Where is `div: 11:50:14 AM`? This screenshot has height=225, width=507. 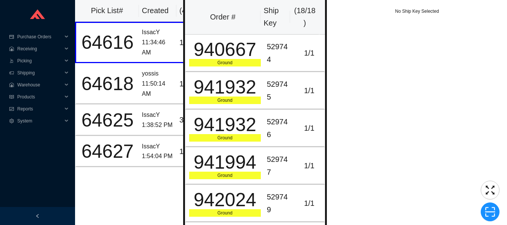 div: 11:50:14 AM is located at coordinates (158, 89).